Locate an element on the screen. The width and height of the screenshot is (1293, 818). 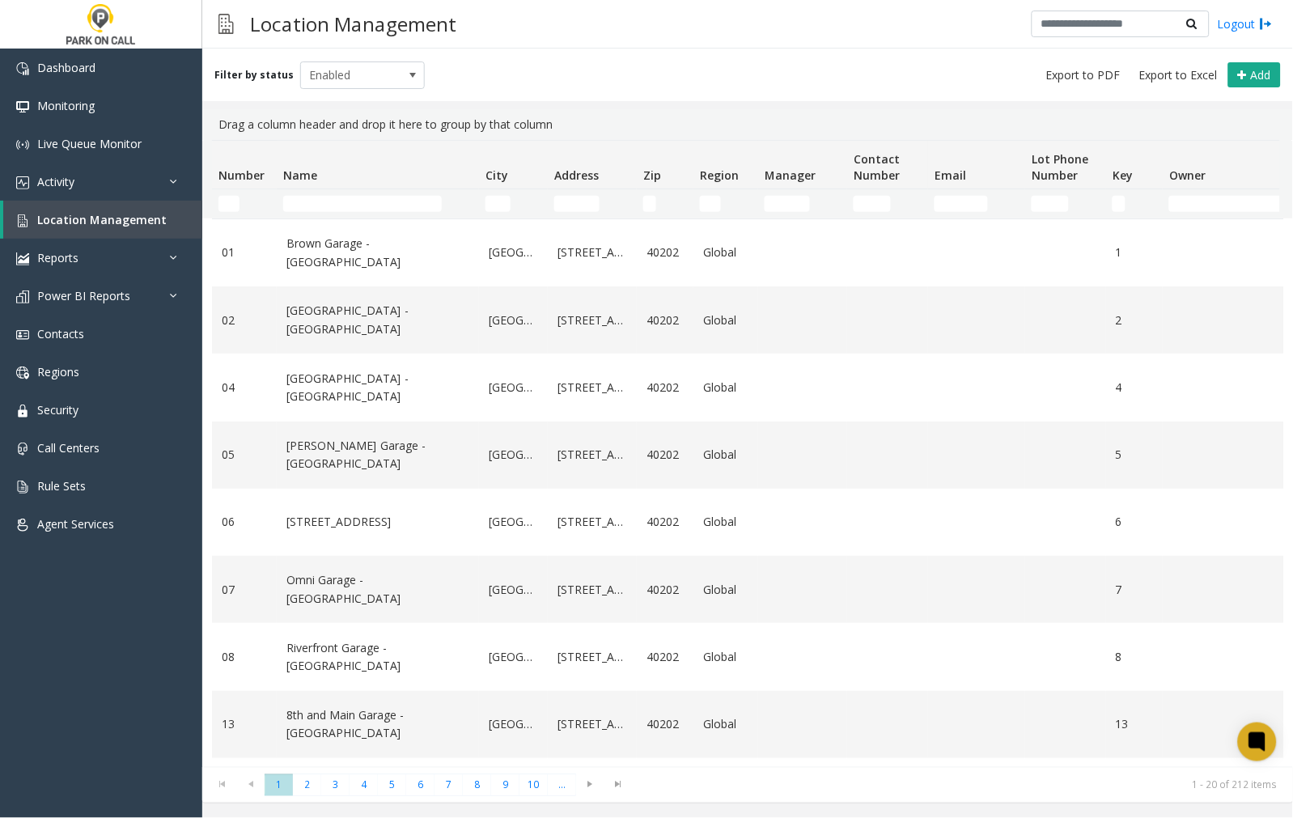
td: Zip Filter is located at coordinates (665, 204).